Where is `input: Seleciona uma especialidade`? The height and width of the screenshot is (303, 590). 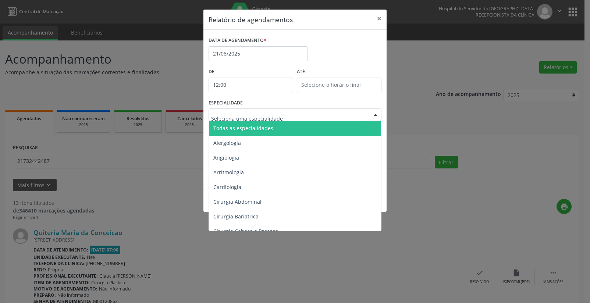
input: Seleciona uma especialidade is located at coordinates (289, 118).